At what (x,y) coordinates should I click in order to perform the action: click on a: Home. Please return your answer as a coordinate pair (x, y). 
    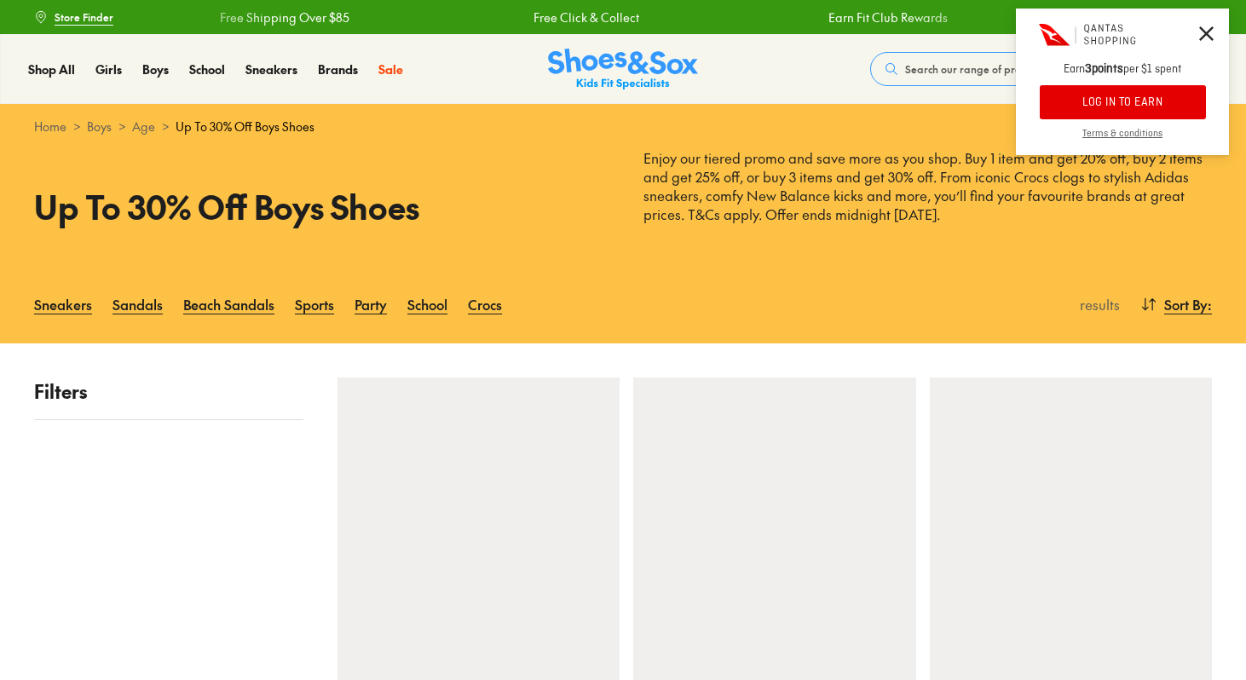
    Looking at the image, I should click on (50, 126).